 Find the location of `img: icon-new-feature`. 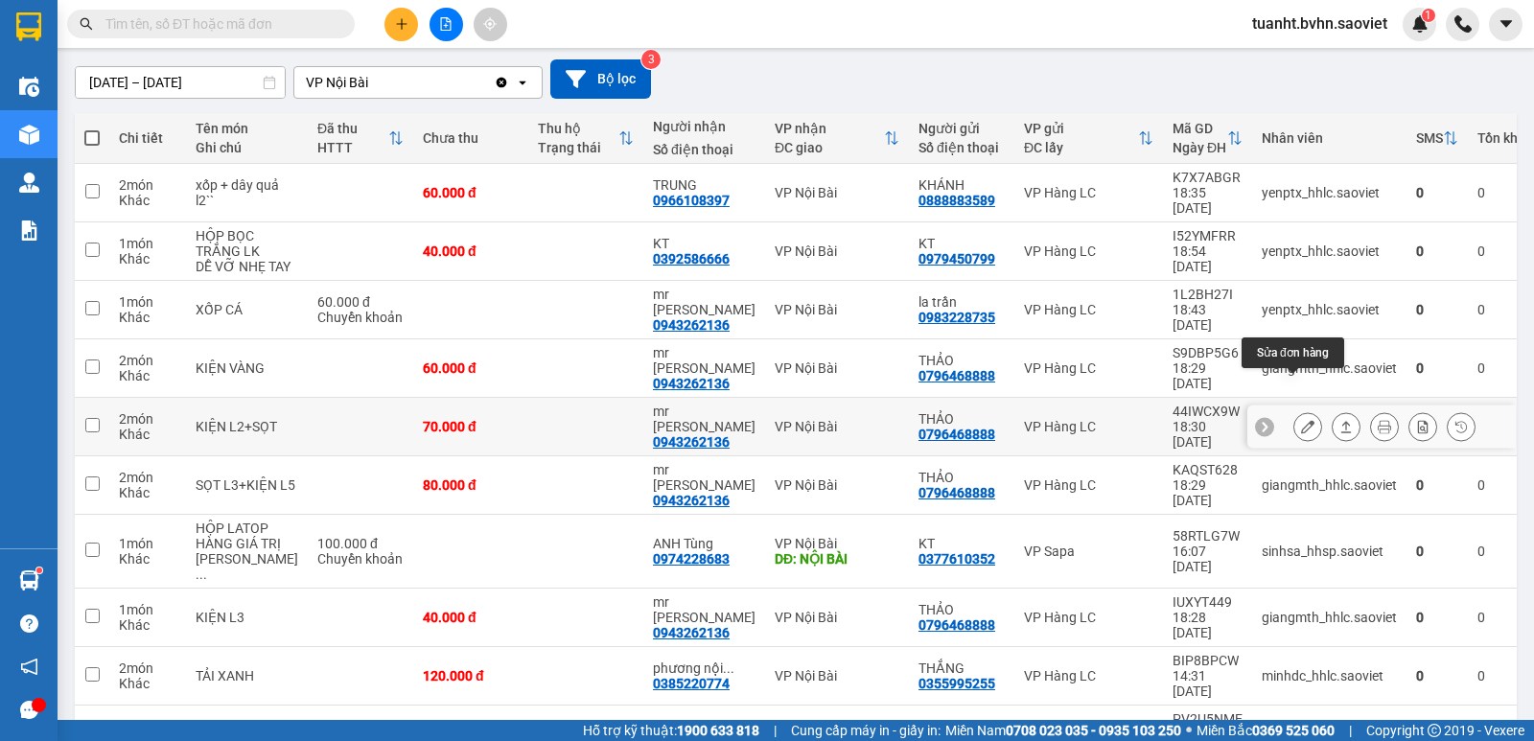

img: icon-new-feature is located at coordinates (1420, 24).